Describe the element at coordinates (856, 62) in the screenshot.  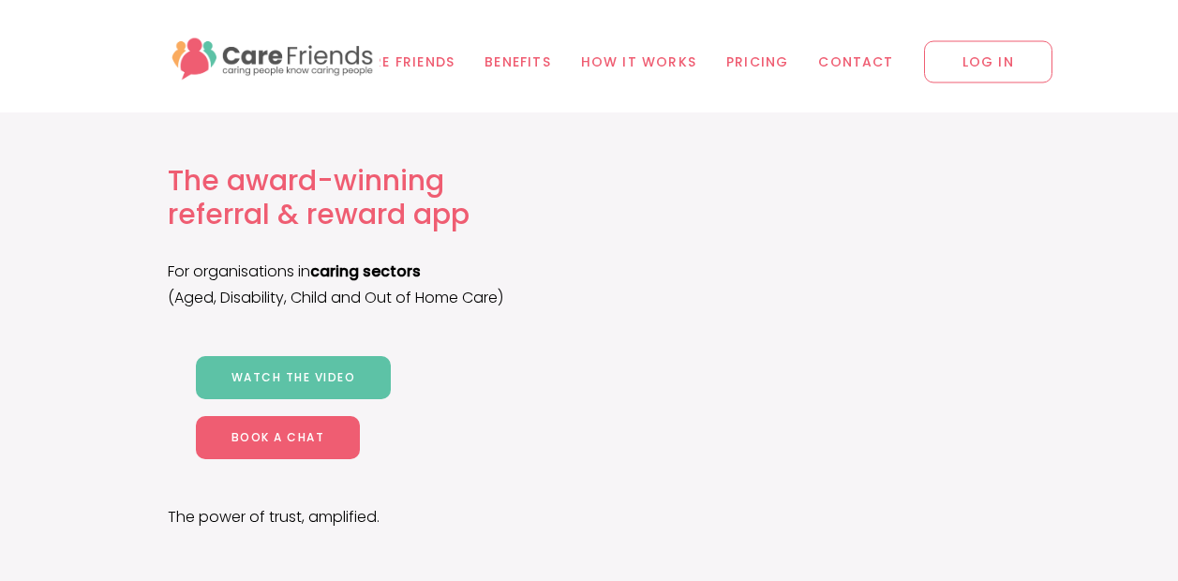
I see `span: Contact` at that location.